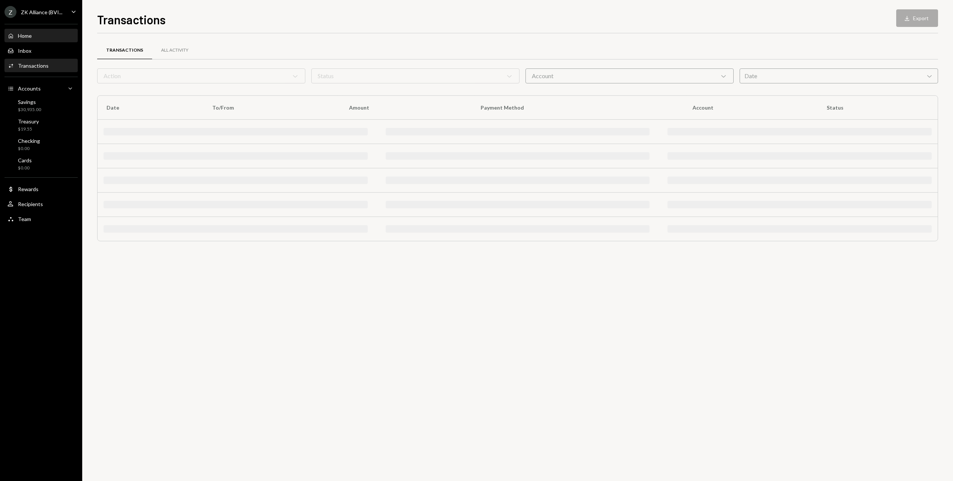  What do you see at coordinates (25, 50) in the screenshot?
I see `div: Inbox` at bounding box center [25, 50].